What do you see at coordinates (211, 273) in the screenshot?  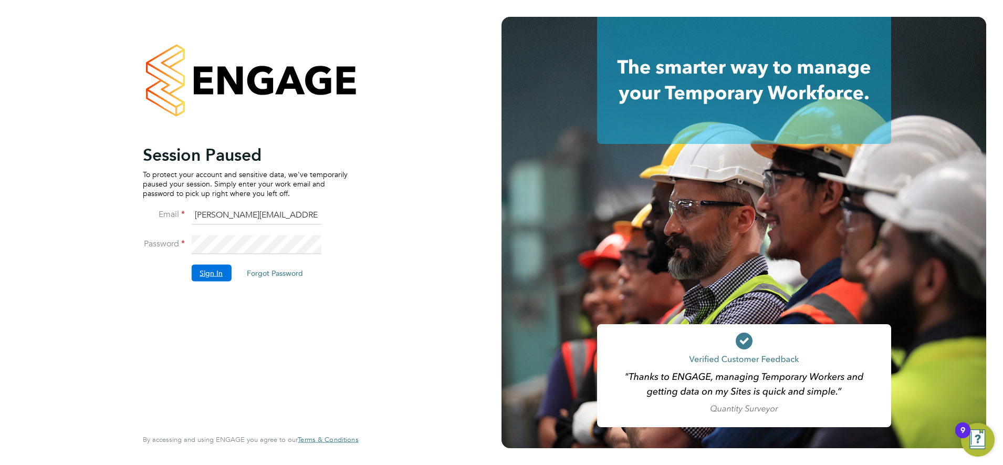 I see `button: Sign In` at bounding box center [211, 273].